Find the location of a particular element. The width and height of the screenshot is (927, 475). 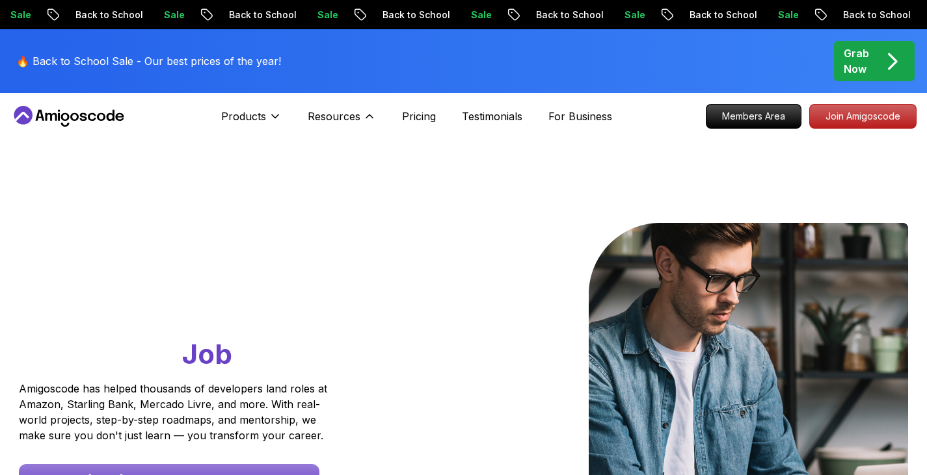

p: Testimonials is located at coordinates (492, 116).